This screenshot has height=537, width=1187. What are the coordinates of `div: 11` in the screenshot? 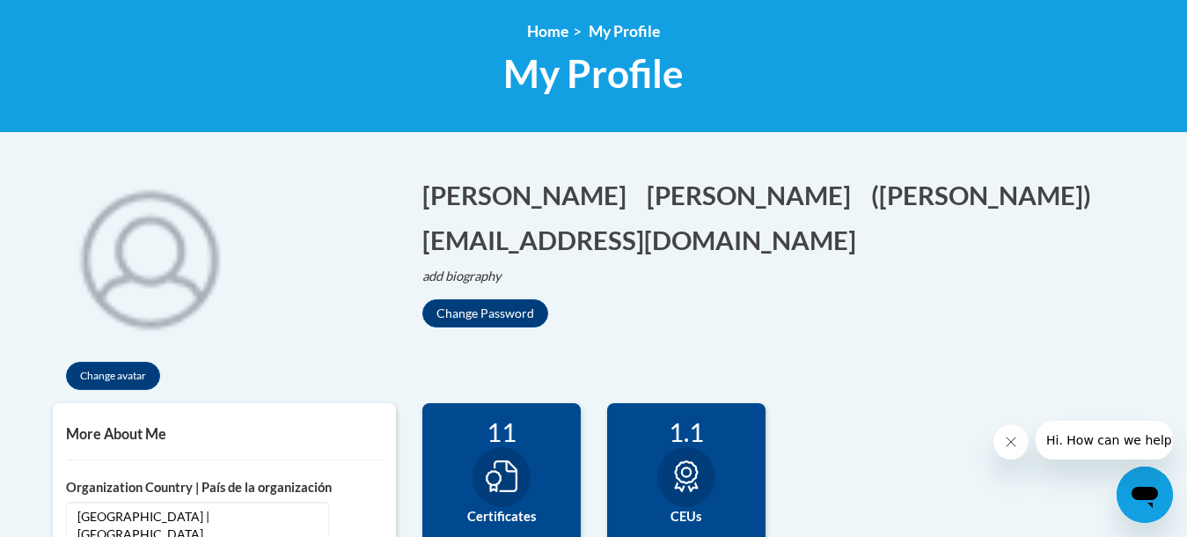 It's located at (501, 431).